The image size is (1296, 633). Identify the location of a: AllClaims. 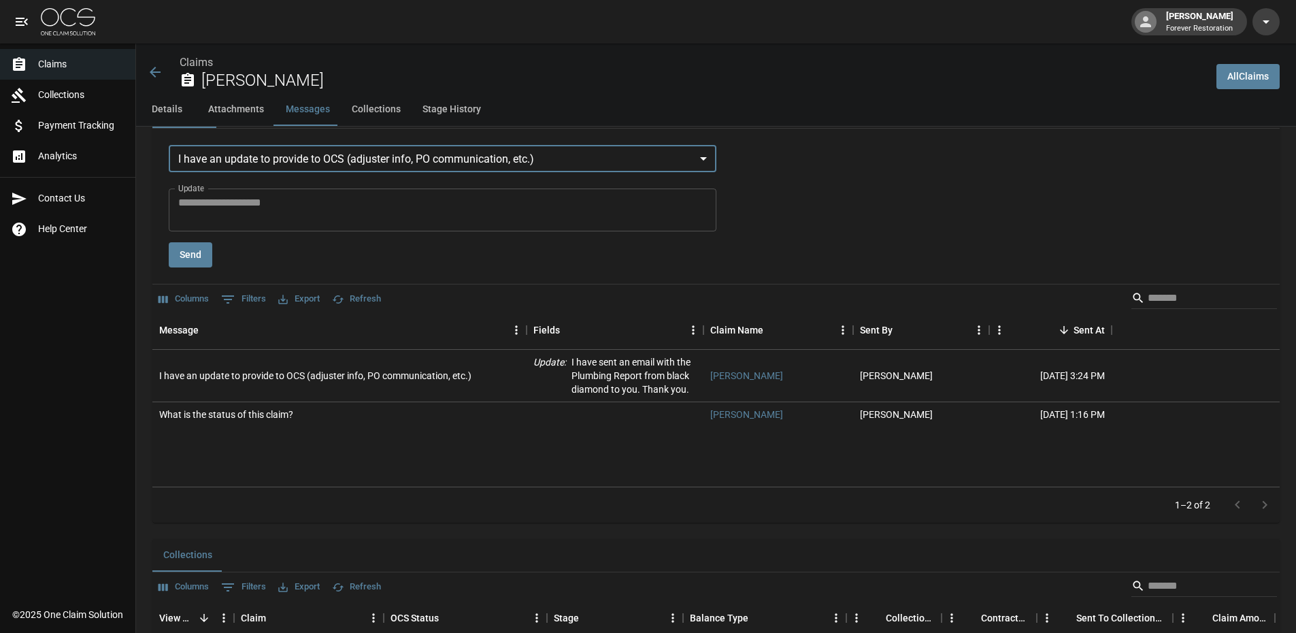
(1248, 76).